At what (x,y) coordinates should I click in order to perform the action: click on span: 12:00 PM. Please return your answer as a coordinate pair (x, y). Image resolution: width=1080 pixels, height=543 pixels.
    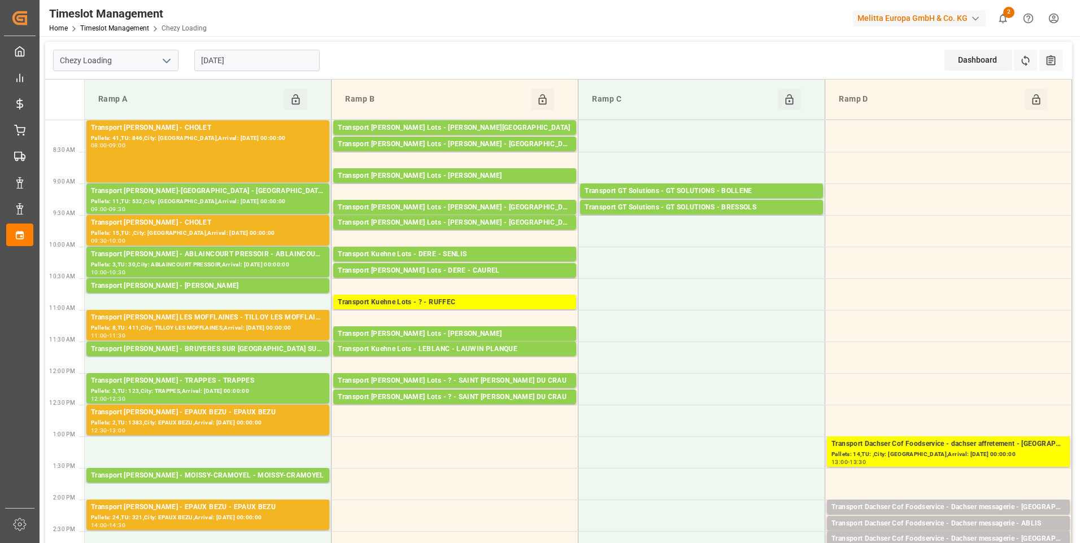
    Looking at the image, I should click on (62, 371).